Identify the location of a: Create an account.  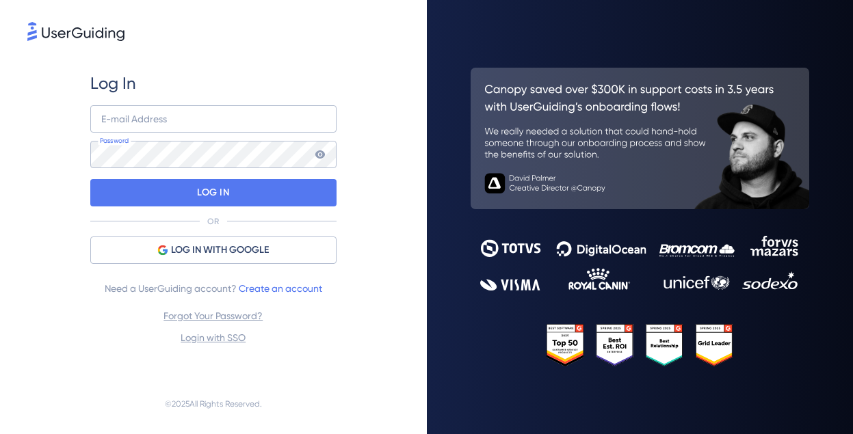
(280, 289).